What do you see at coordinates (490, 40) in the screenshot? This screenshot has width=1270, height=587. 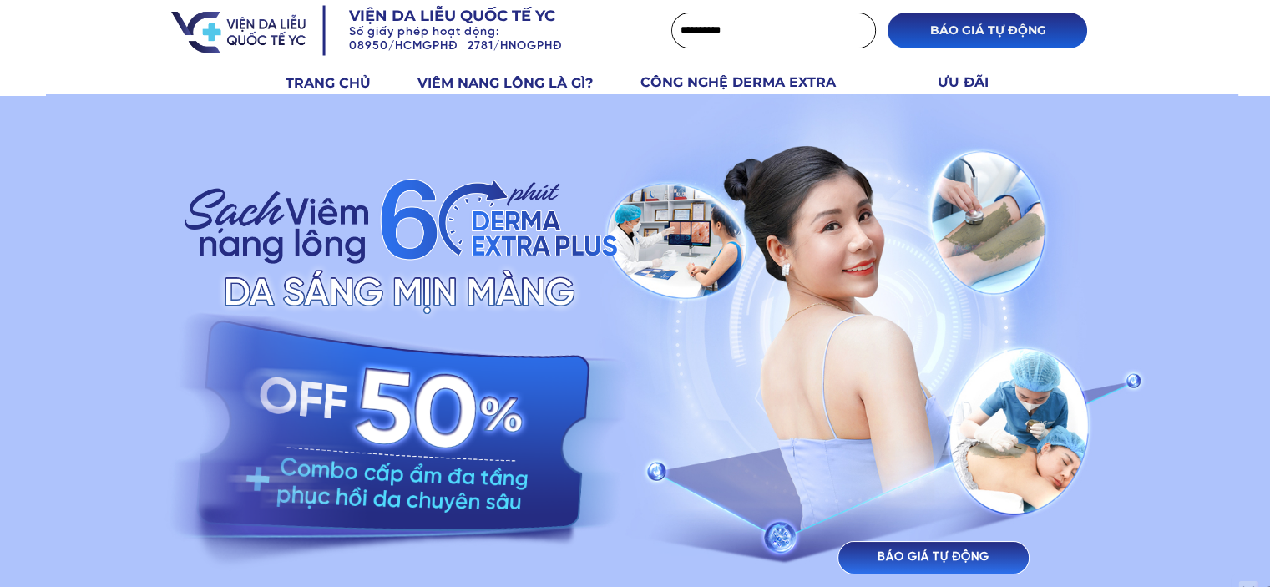 I see `h3: Số giấy phép hoạt động: 08950/HCMGPHĐ 2781/HNOGPHĐ` at bounding box center [490, 40].